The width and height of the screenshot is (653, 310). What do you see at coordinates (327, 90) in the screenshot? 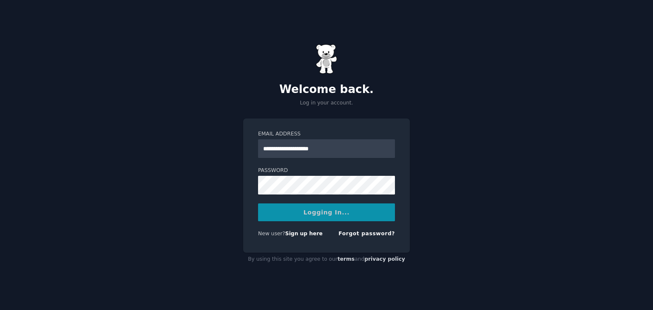
I see `h2: Welcome back.` at bounding box center [327, 90].